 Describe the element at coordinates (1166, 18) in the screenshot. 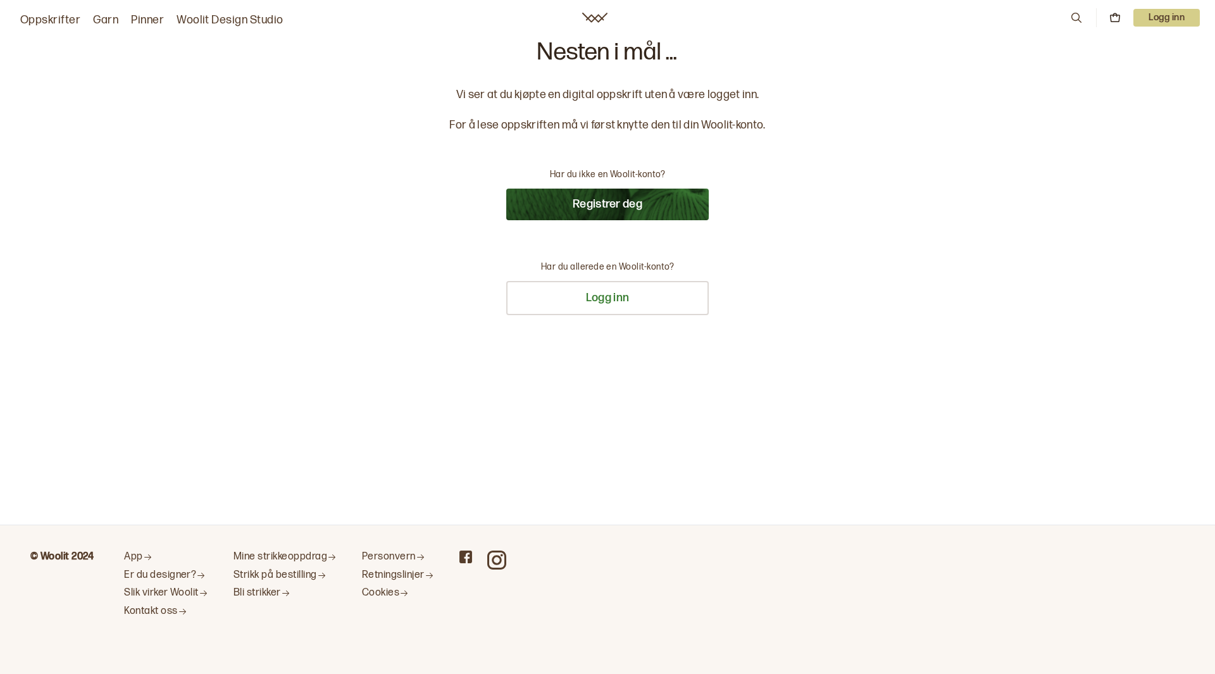

I see `button: User dropdown` at that location.